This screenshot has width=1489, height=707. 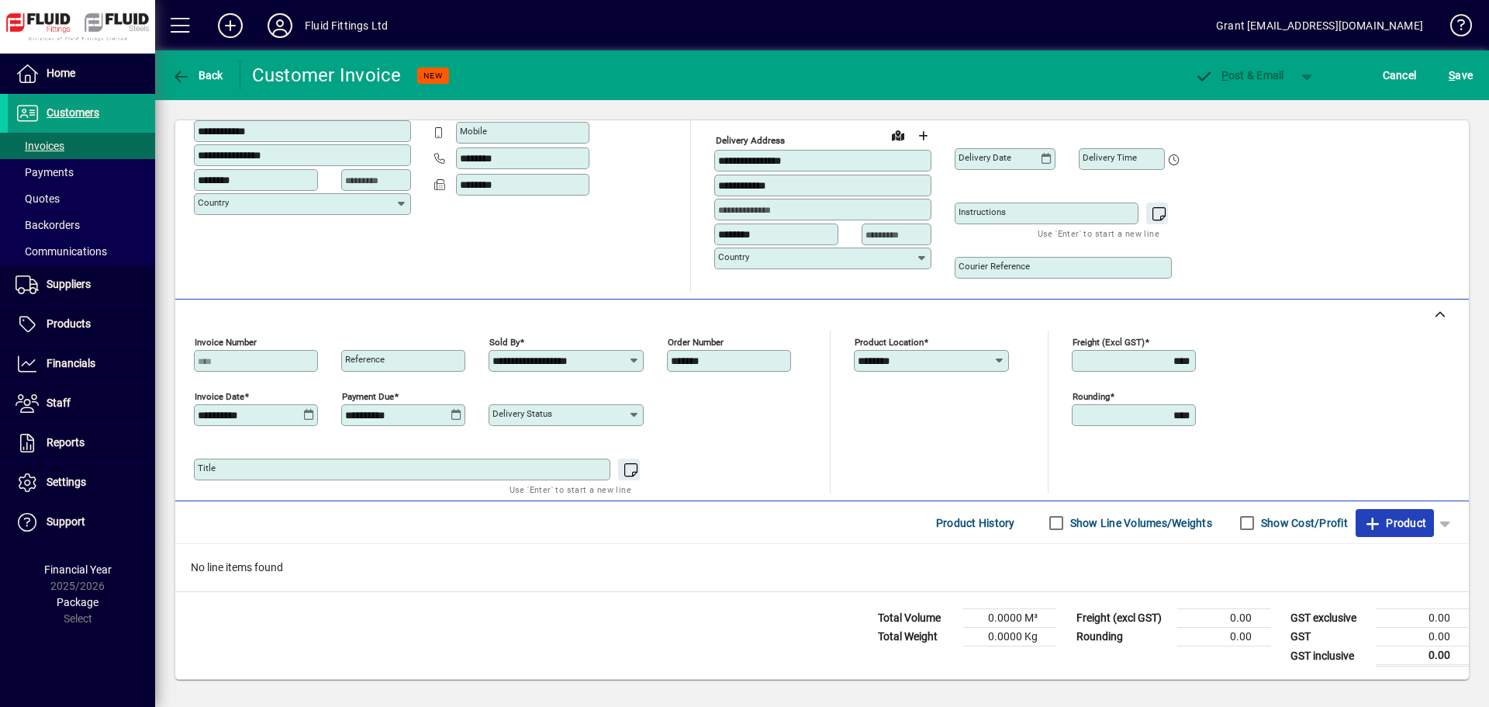 I want to click on span: Financial Year, so click(x=78, y=569).